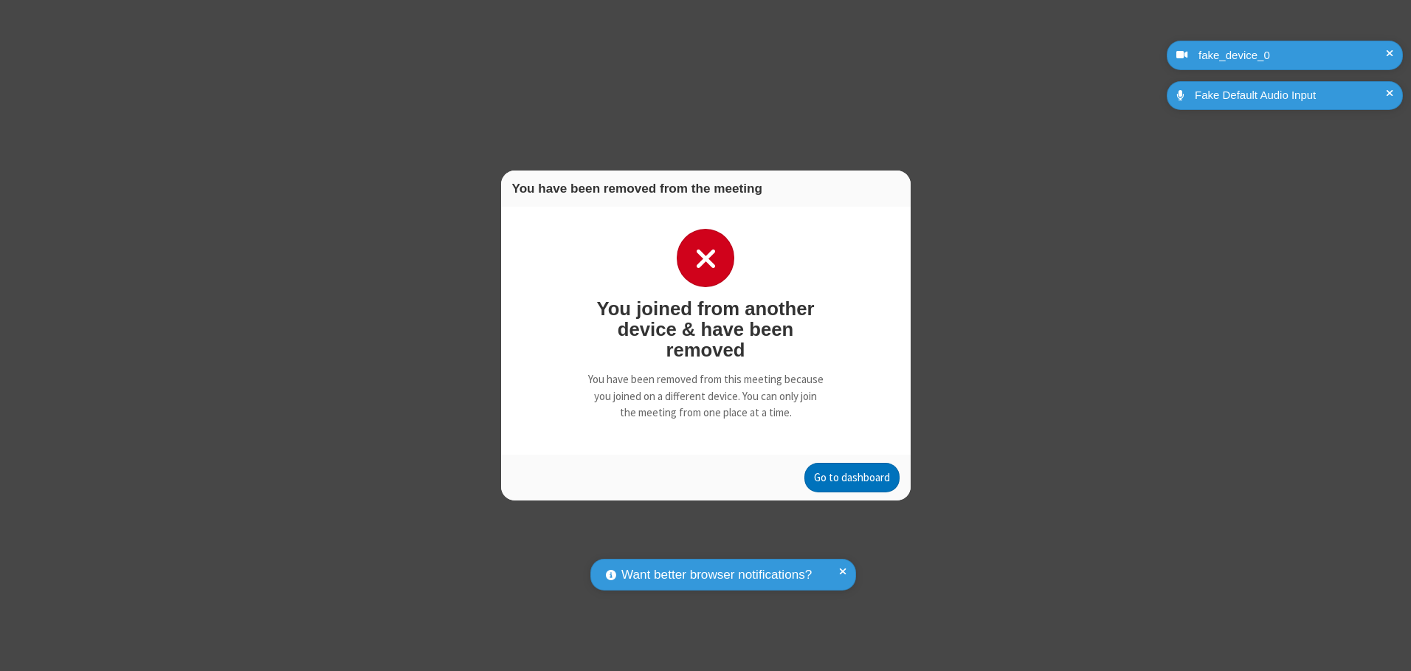 This screenshot has width=1411, height=671. Describe the element at coordinates (852, 477) in the screenshot. I see `button: Go to dashboard` at that location.